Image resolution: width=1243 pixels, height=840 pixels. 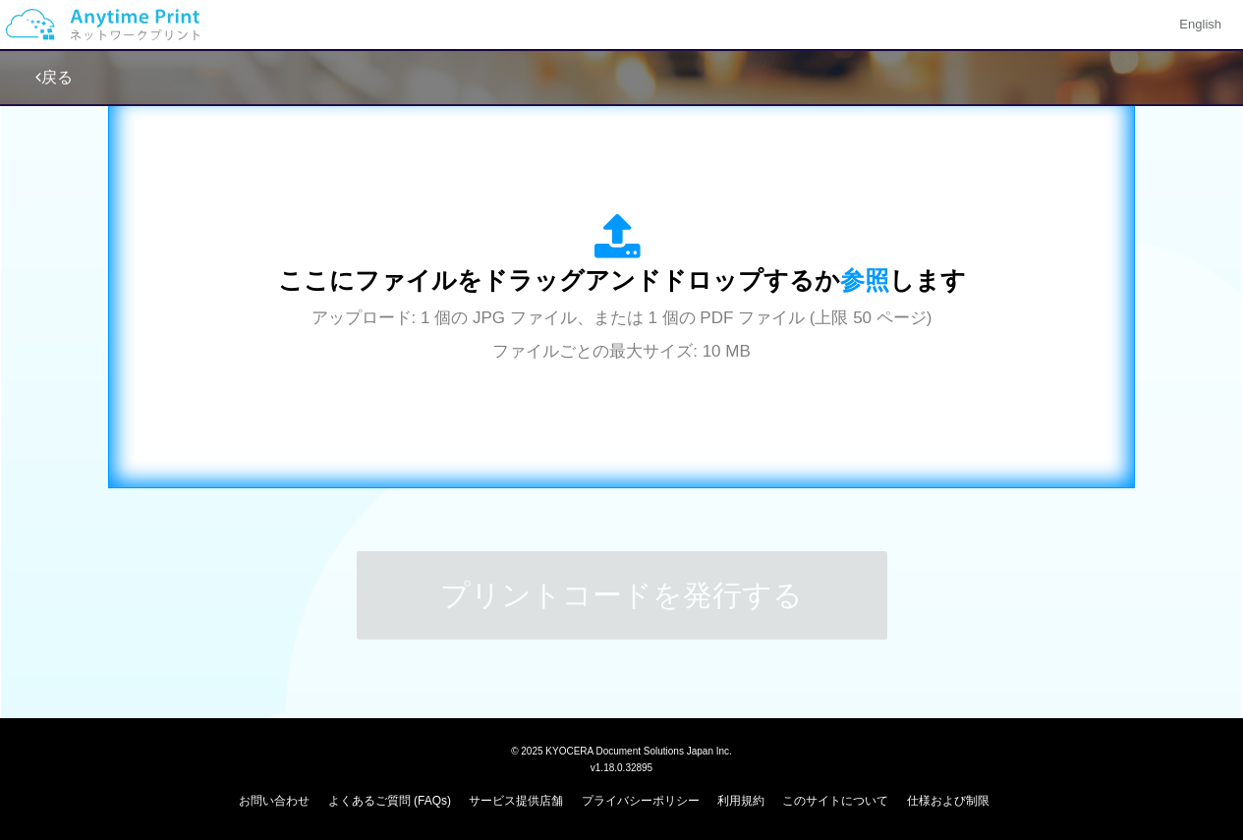 I want to click on button: プリントコードを発行する, so click(x=622, y=596).